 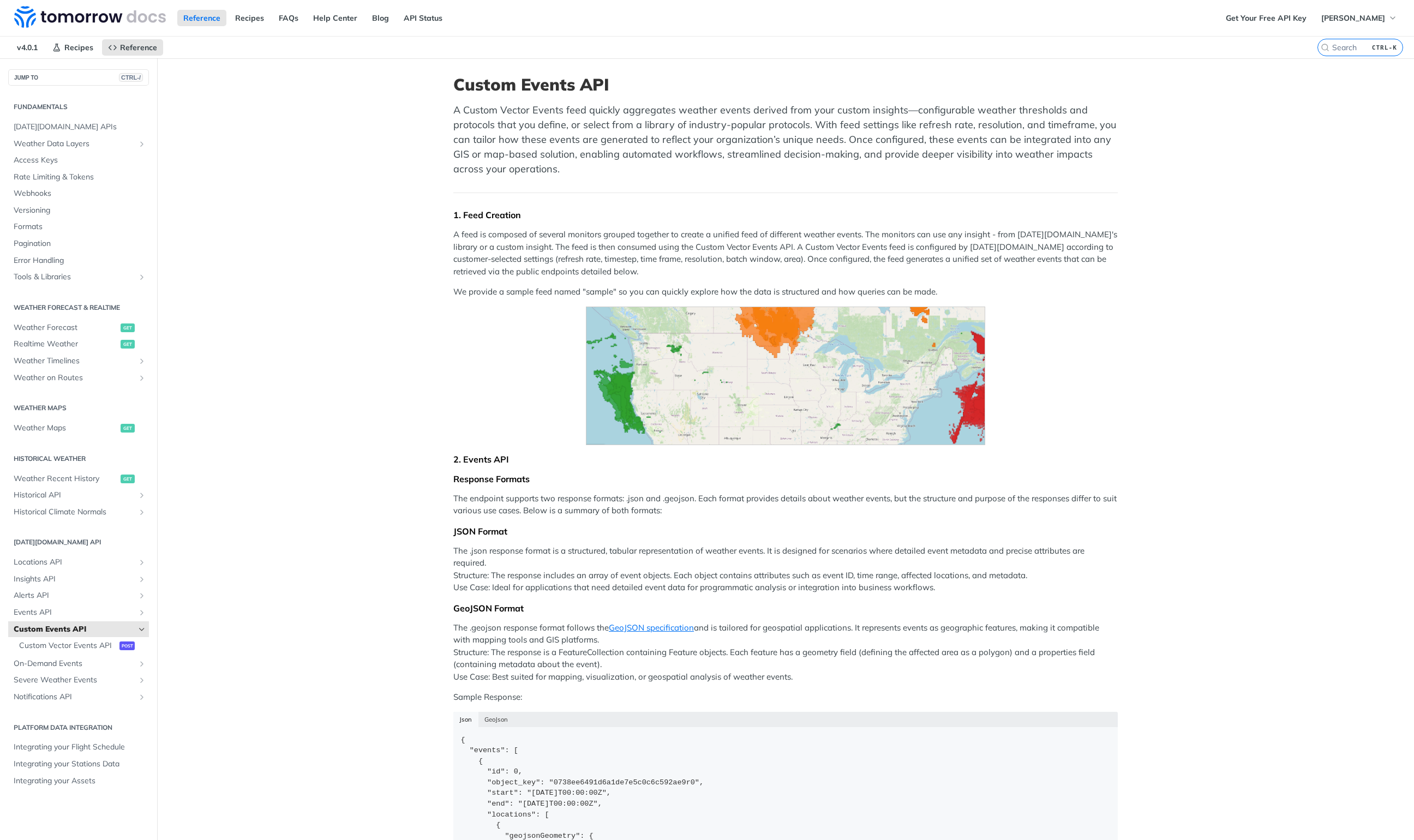 What do you see at coordinates (79, 308) in the screenshot?
I see `h2: Weather Forecast & realtime` at bounding box center [79, 308].